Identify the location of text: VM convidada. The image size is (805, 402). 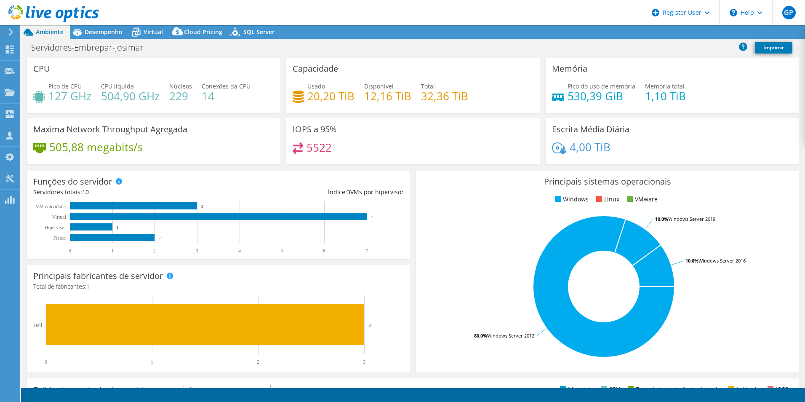
(51, 206).